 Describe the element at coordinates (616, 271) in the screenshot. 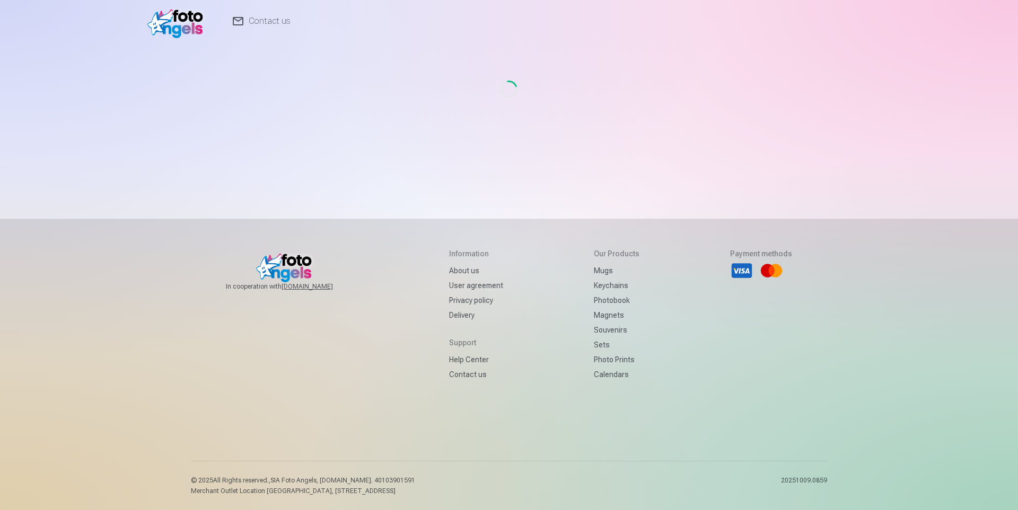

I see `a: Mugs` at that location.